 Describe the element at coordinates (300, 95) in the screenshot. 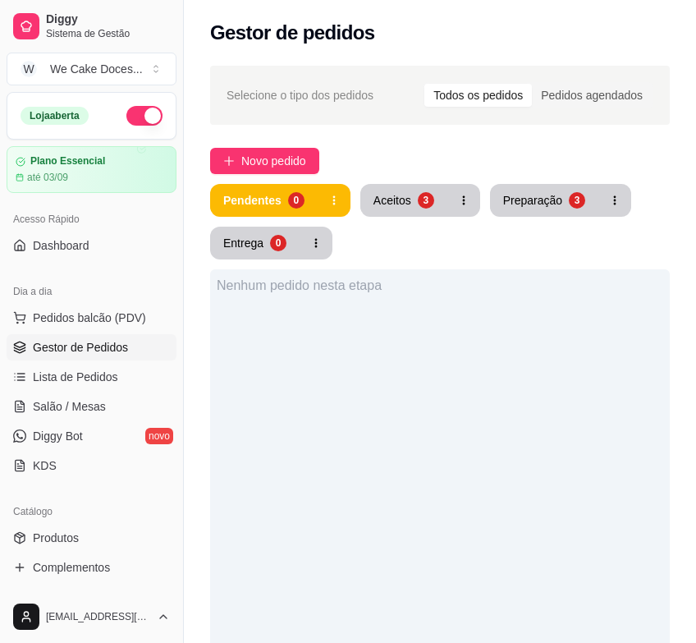

I see `span: Selecione o tipo dos pedidos` at that location.